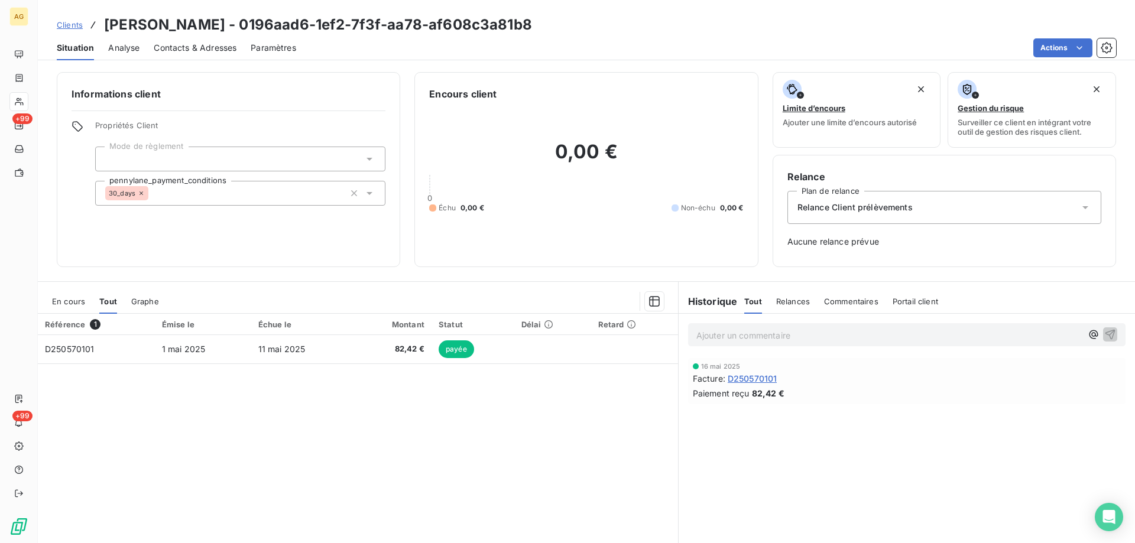  What do you see at coordinates (96, 324) in the screenshot?
I see `div: Référence` at bounding box center [96, 324].